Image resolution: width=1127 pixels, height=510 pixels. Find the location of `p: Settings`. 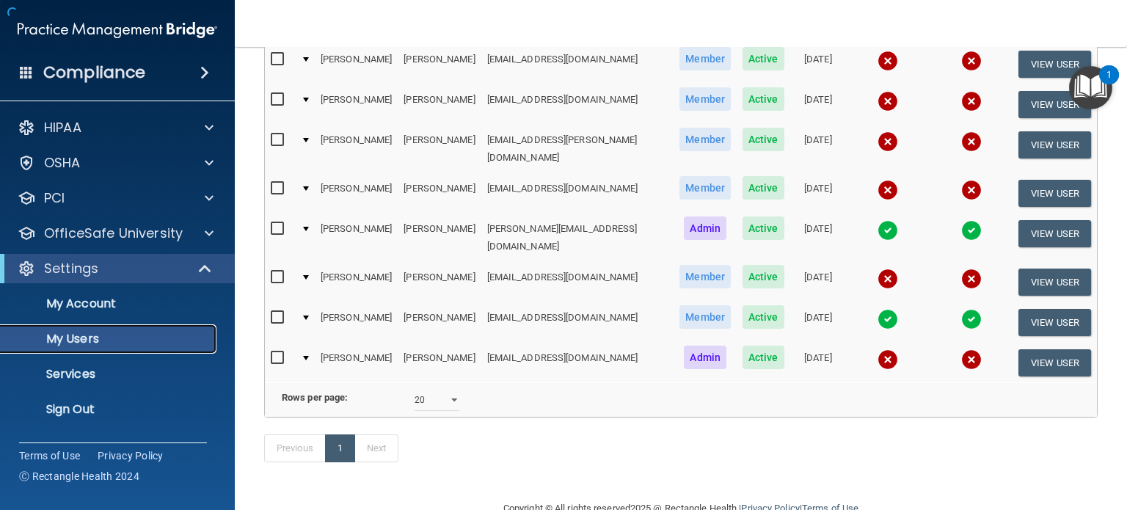

p: Settings is located at coordinates (71, 269).